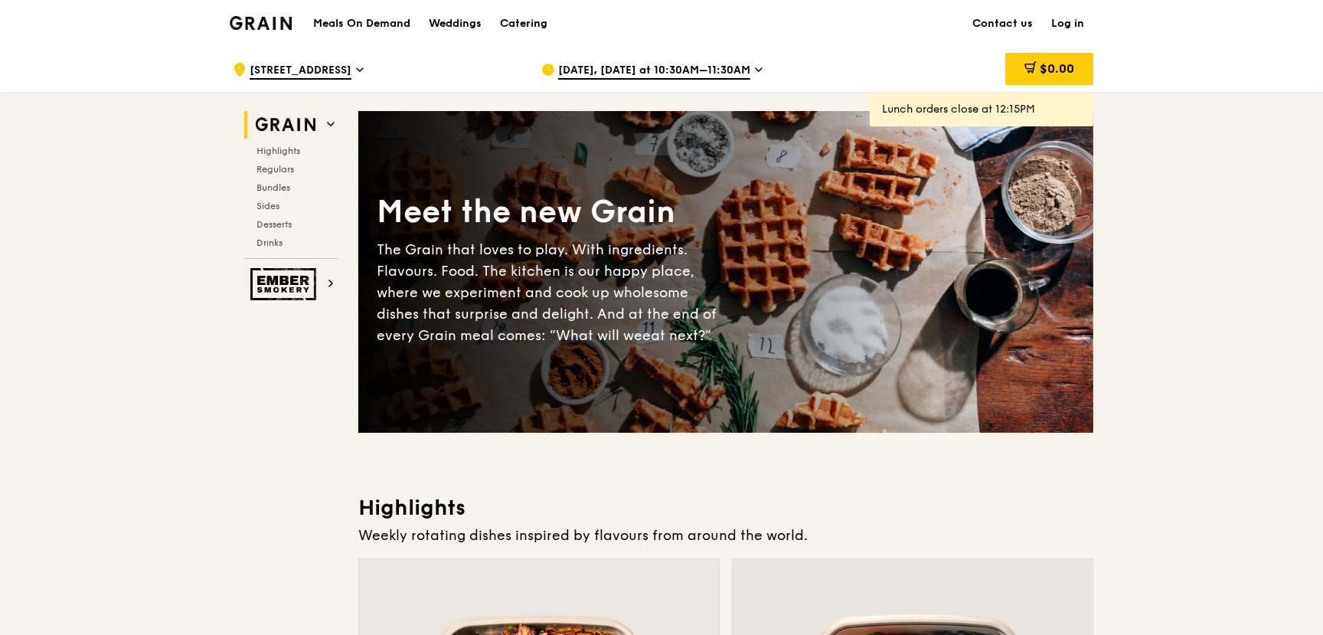  I want to click on span: Bundles, so click(273, 188).